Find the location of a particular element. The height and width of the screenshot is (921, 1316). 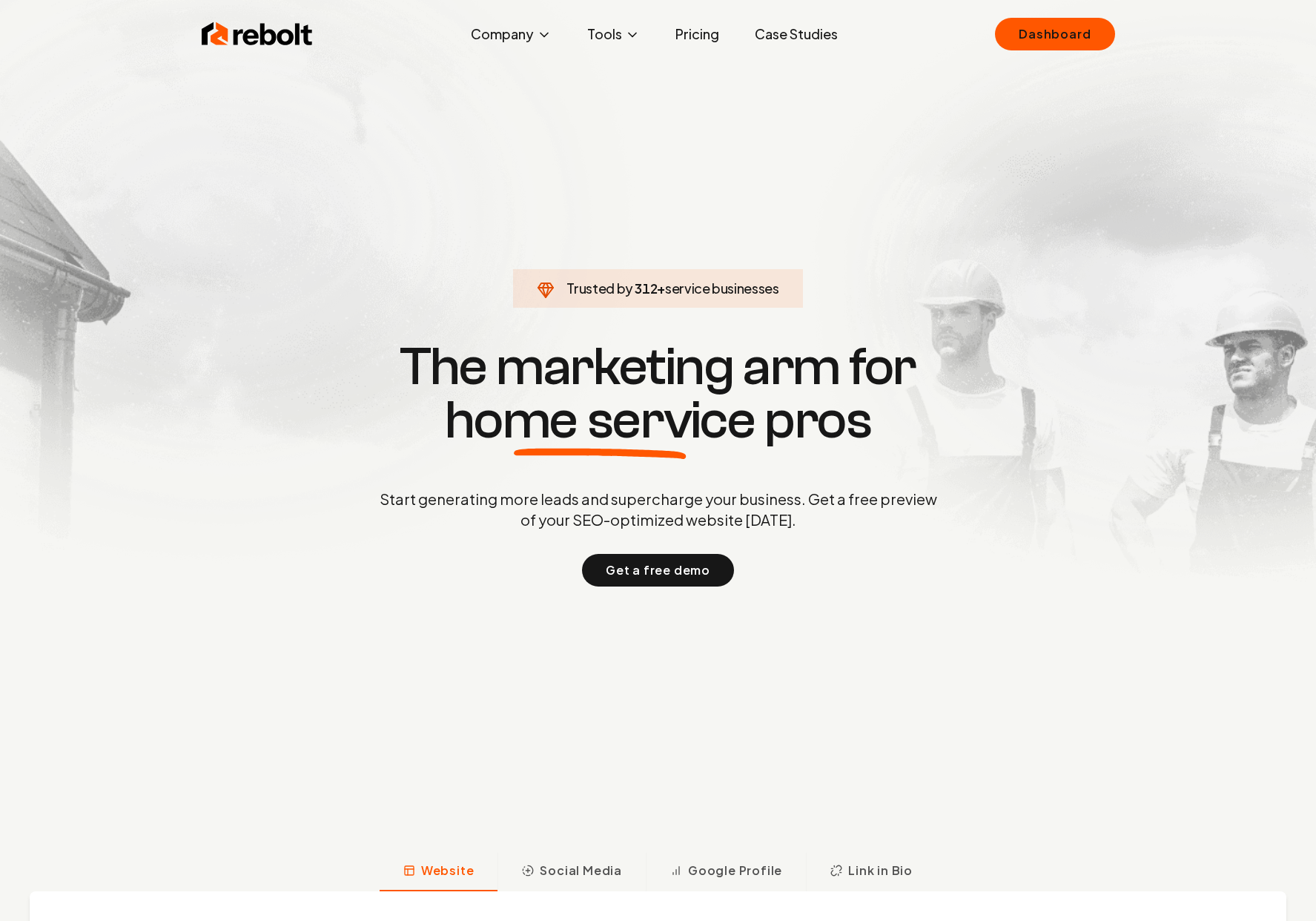

button: Get a free demo is located at coordinates (658, 570).